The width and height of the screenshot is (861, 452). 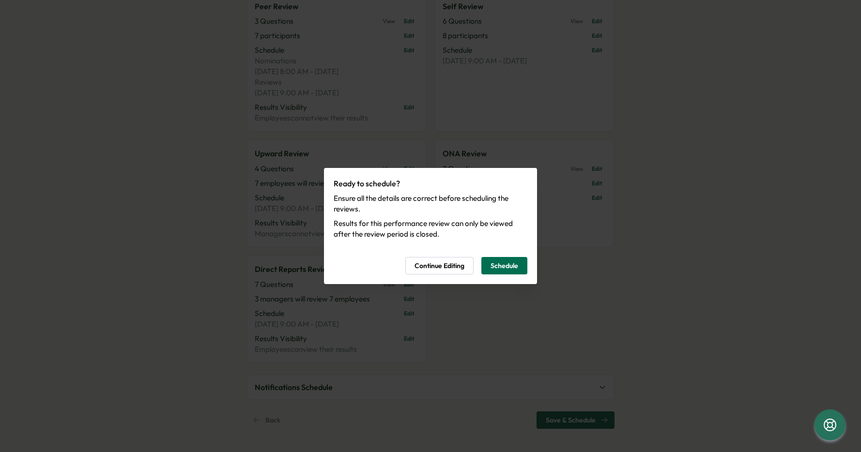 What do you see at coordinates (504, 266) in the screenshot?
I see `button: Schedule` at bounding box center [504, 266].